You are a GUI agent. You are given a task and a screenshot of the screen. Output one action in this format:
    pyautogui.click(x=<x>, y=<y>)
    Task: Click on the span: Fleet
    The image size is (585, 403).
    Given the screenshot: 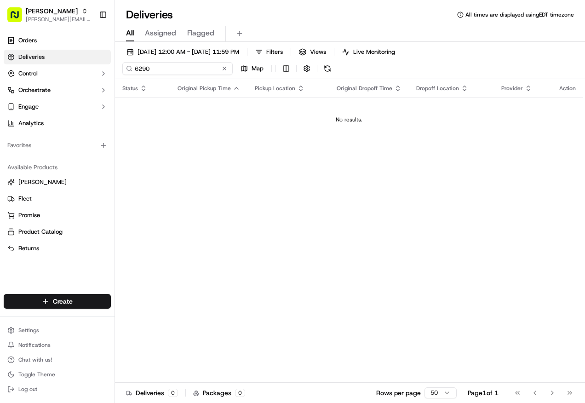 What is the action you would take?
    pyautogui.click(x=25, y=199)
    